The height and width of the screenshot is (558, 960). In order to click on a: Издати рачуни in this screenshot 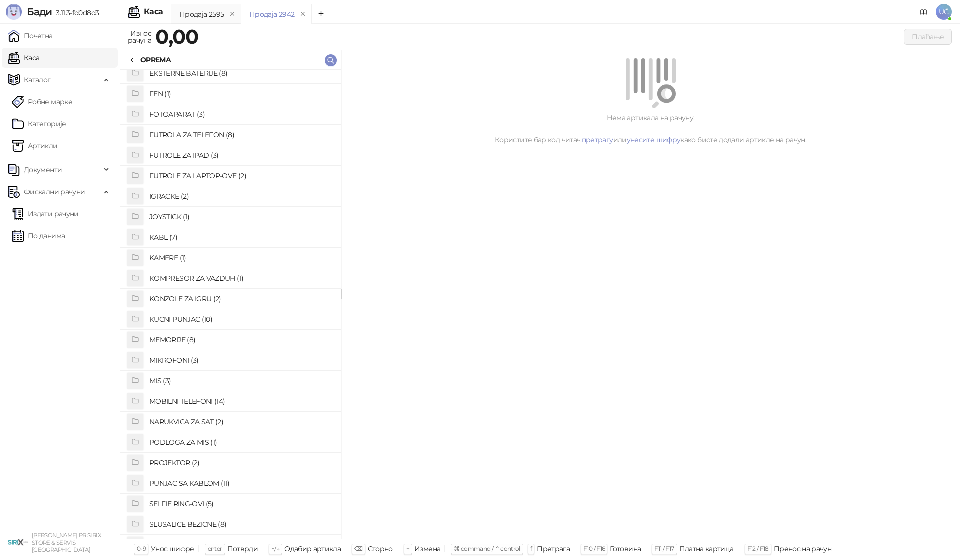, I will do `click(45, 214)`.